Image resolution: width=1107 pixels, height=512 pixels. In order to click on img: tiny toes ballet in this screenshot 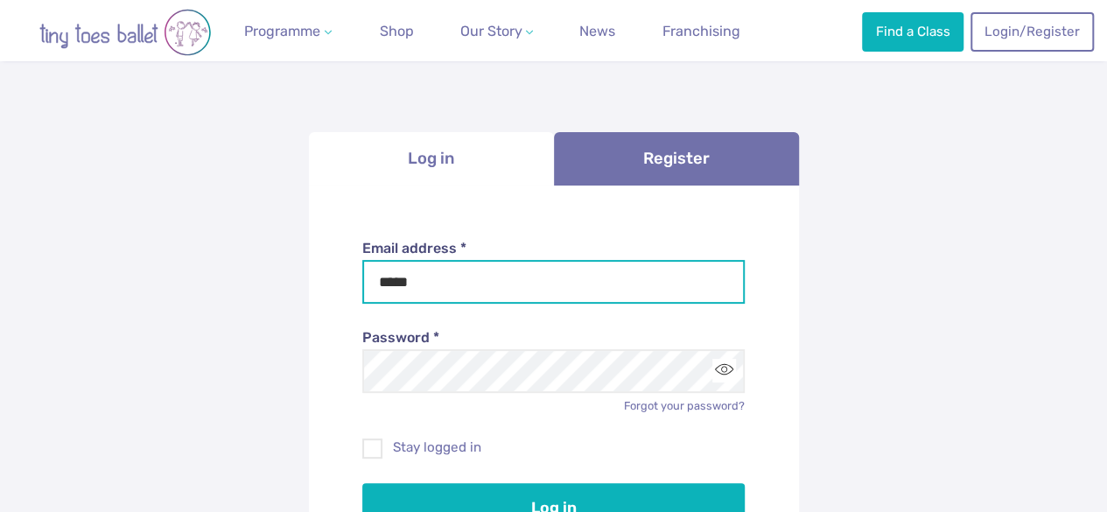, I will do `click(125, 32)`.